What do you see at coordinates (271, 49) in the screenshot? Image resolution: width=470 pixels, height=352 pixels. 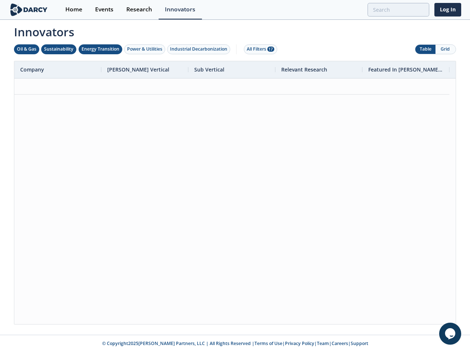 I see `span: 17` at bounding box center [271, 49].